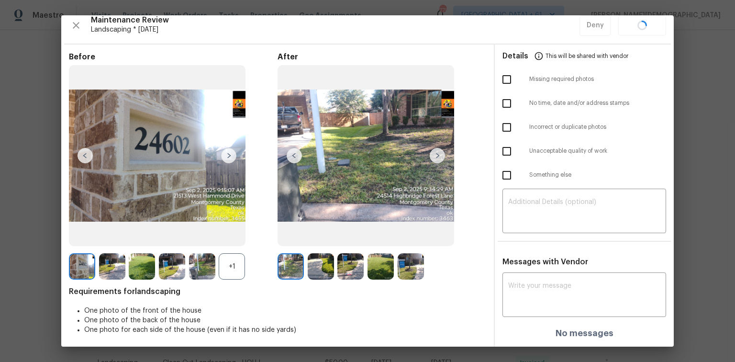 The width and height of the screenshot is (735, 362). What do you see at coordinates (584, 151) in the screenshot?
I see `div: Unacceptable quality of work` at bounding box center [584, 151].